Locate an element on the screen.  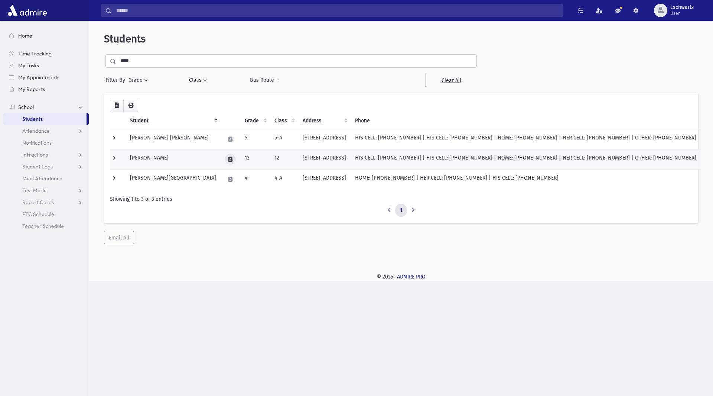
div: Showing 1 to 3 of 3 entries is located at coordinates (401, 199).